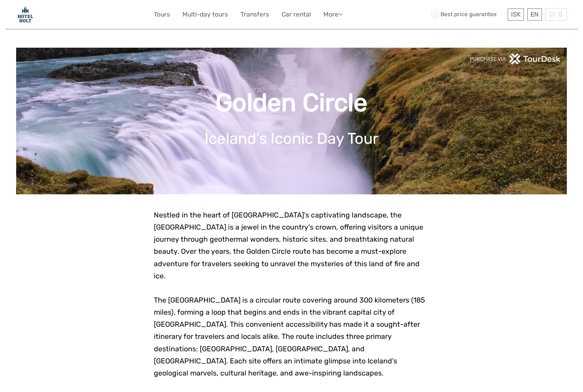 The width and height of the screenshot is (583, 392). Describe the element at coordinates (515, 59) in the screenshot. I see `img: PurchaseViaTourDeskwhite.png` at that location.